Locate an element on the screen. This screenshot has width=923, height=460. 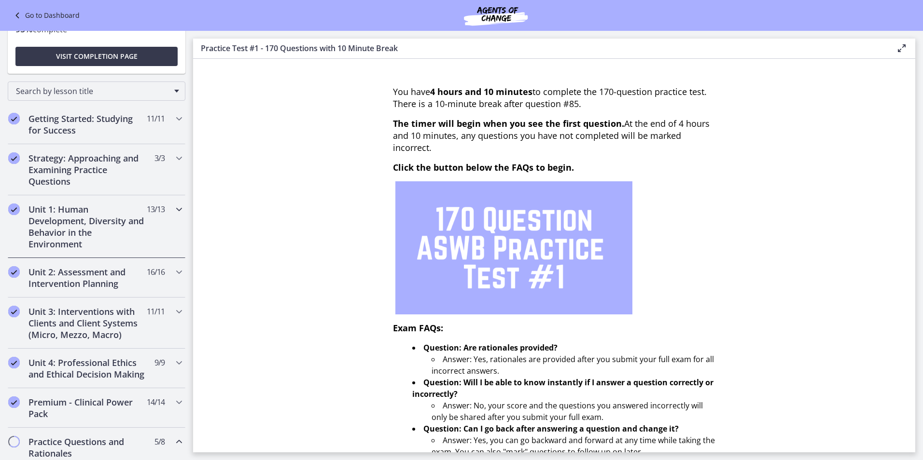
button: Visit completion page is located at coordinates (97, 56).